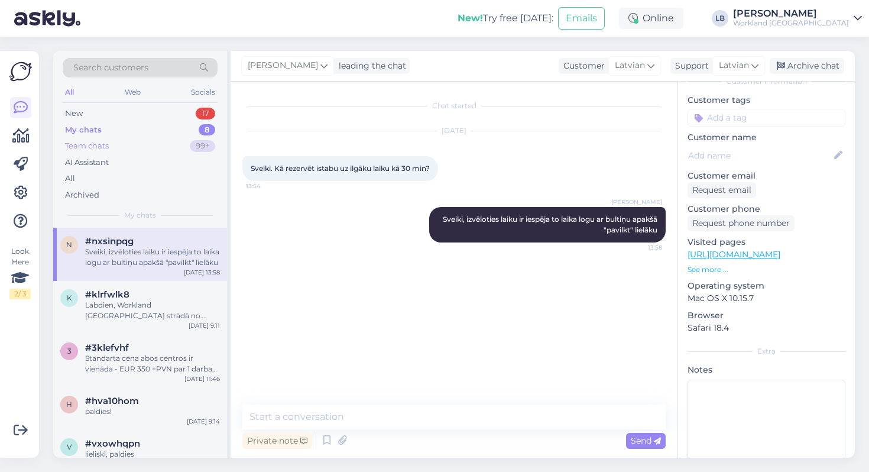 This screenshot has width=869, height=472. I want to click on p: Mac OS X 10.15.7, so click(766, 298).